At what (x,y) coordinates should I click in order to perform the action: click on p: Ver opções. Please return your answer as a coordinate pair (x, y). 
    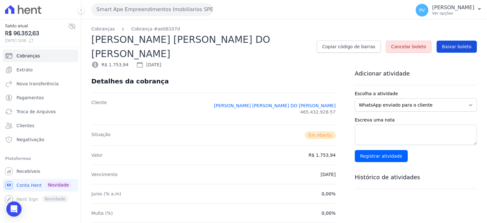
    Looking at the image, I should click on (453, 13).